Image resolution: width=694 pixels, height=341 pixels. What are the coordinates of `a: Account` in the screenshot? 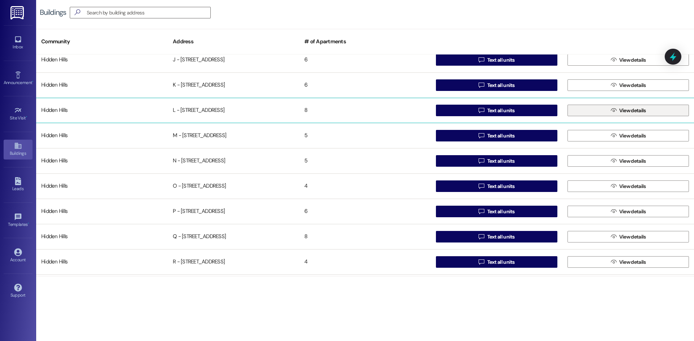 It's located at (18, 256).